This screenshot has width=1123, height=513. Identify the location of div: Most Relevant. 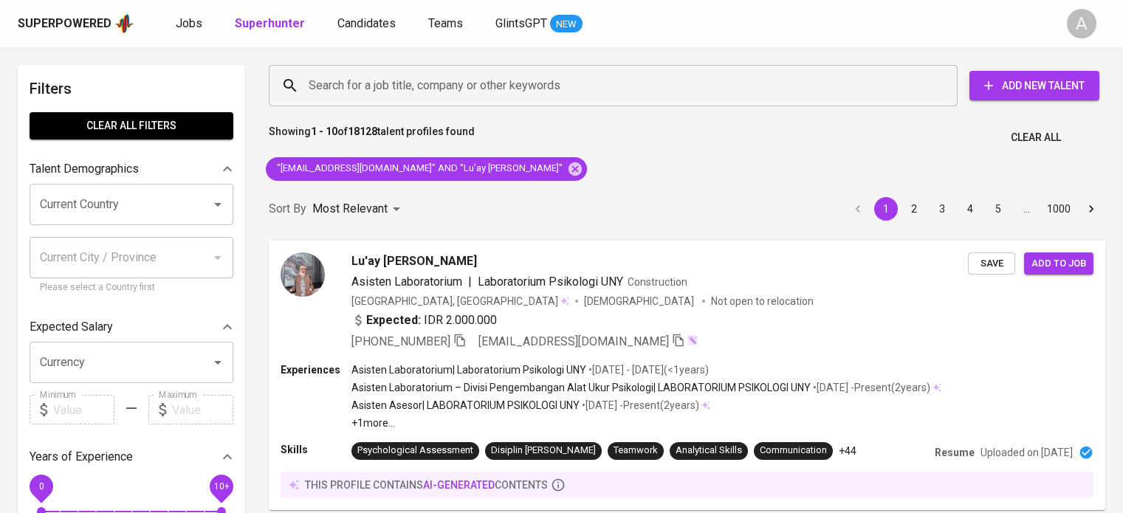
(359, 209).